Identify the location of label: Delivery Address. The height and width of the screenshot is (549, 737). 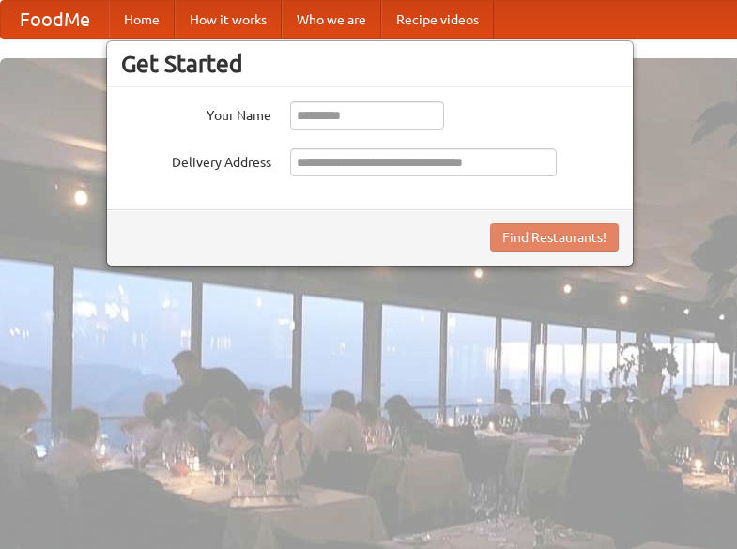
(196, 160).